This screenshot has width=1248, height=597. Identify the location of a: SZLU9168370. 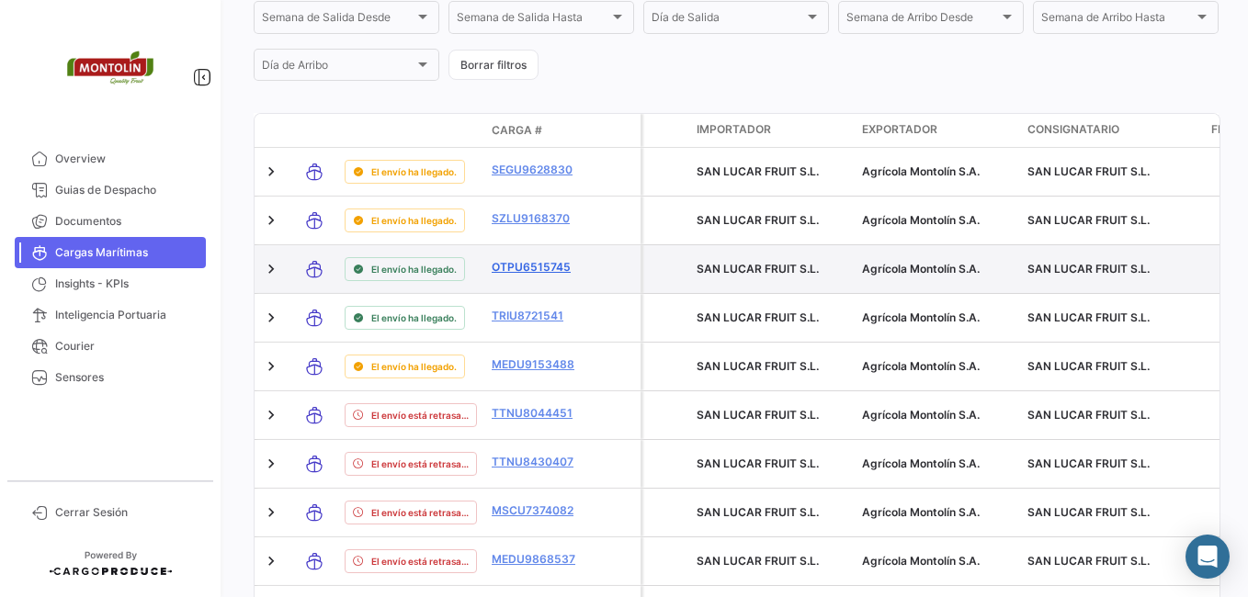
(539, 219).